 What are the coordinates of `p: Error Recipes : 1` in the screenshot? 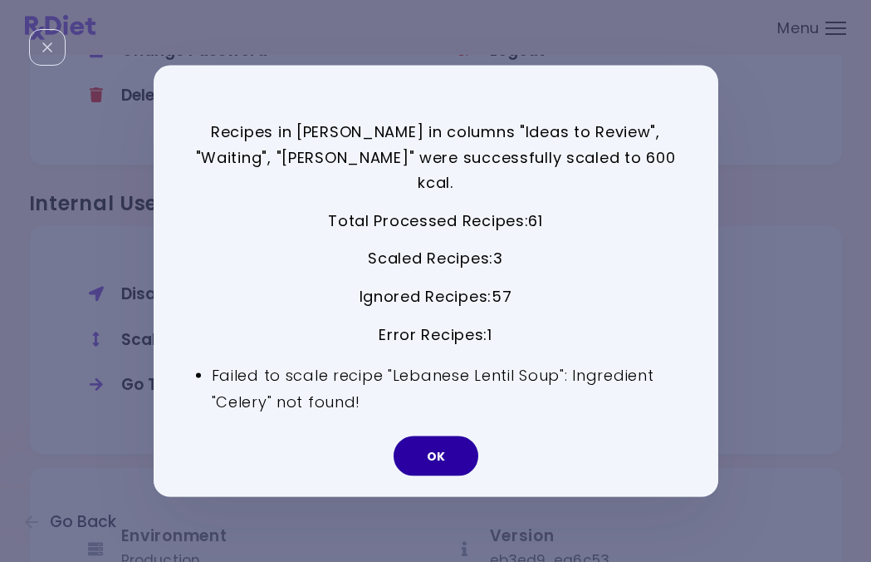 It's located at (436, 334).